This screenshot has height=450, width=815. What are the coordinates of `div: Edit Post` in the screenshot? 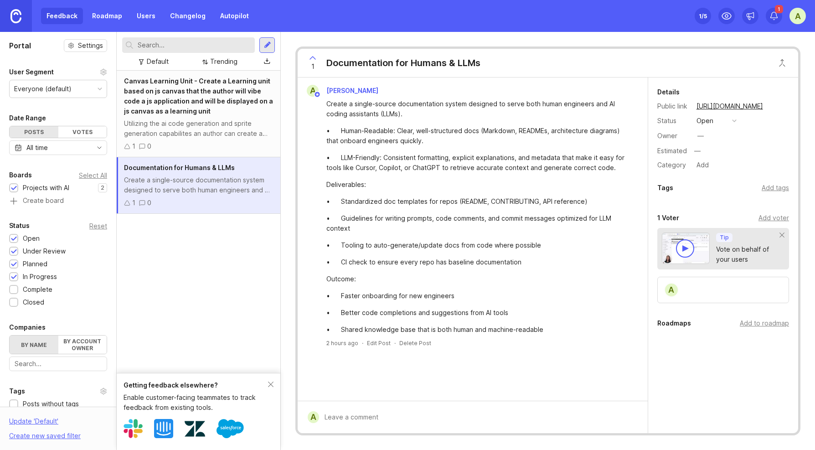 It's located at (379, 343).